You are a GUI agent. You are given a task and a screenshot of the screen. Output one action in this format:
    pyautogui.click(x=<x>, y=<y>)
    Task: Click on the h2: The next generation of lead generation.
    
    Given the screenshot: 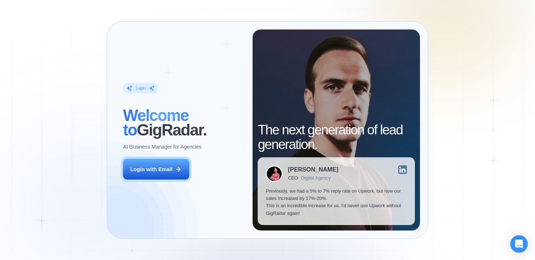 What is the action you would take?
    pyautogui.click(x=336, y=137)
    